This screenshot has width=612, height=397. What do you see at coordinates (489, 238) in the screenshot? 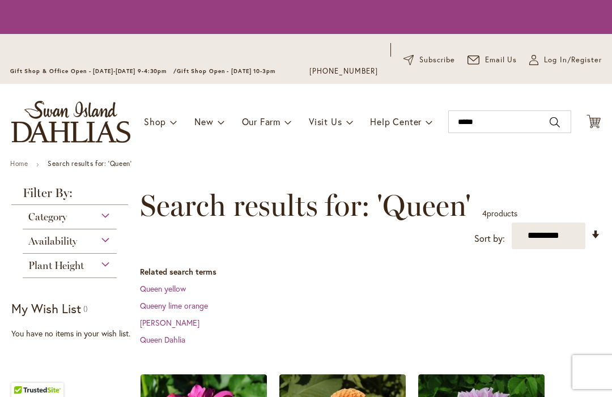
I see `label: Sort by:` at bounding box center [489, 238].